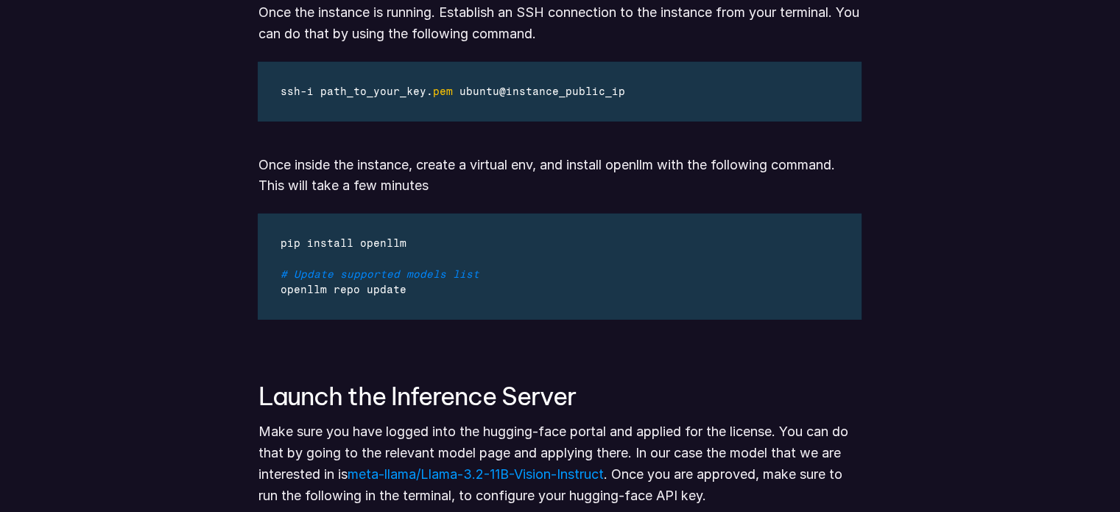 The width and height of the screenshot is (1120, 512). Describe the element at coordinates (560, 165) in the screenshot. I see `p: Once inside the instance, create a virtual env, and install openllm with the following command. T...` at that location.